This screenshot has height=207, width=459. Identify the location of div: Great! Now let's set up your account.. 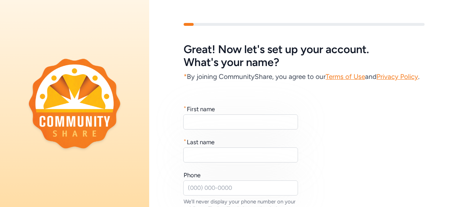
(304, 50).